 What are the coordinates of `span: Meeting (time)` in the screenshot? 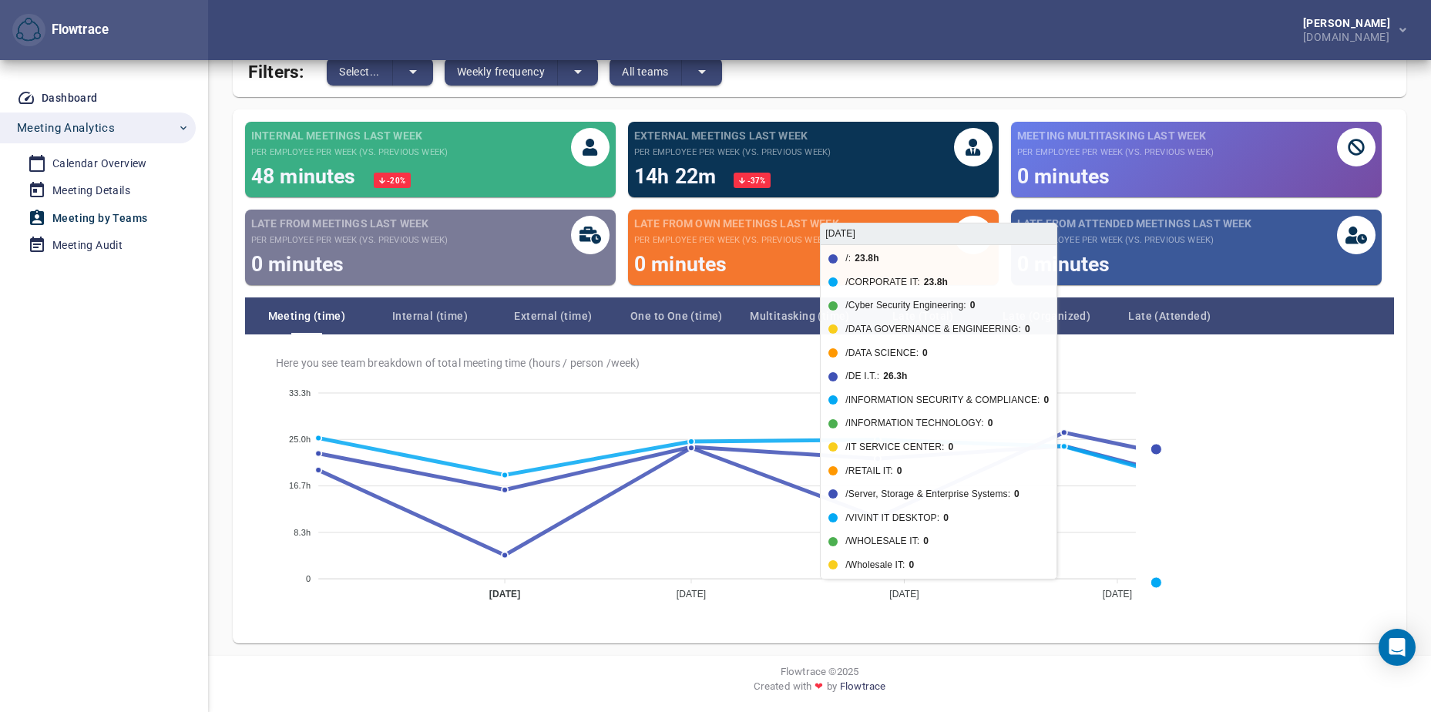 It's located at (307, 316).